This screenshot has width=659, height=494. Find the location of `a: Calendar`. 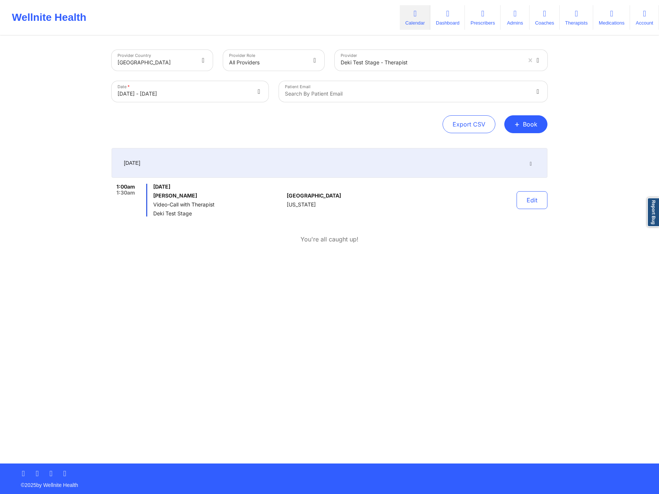

a: Calendar is located at coordinates (415, 17).